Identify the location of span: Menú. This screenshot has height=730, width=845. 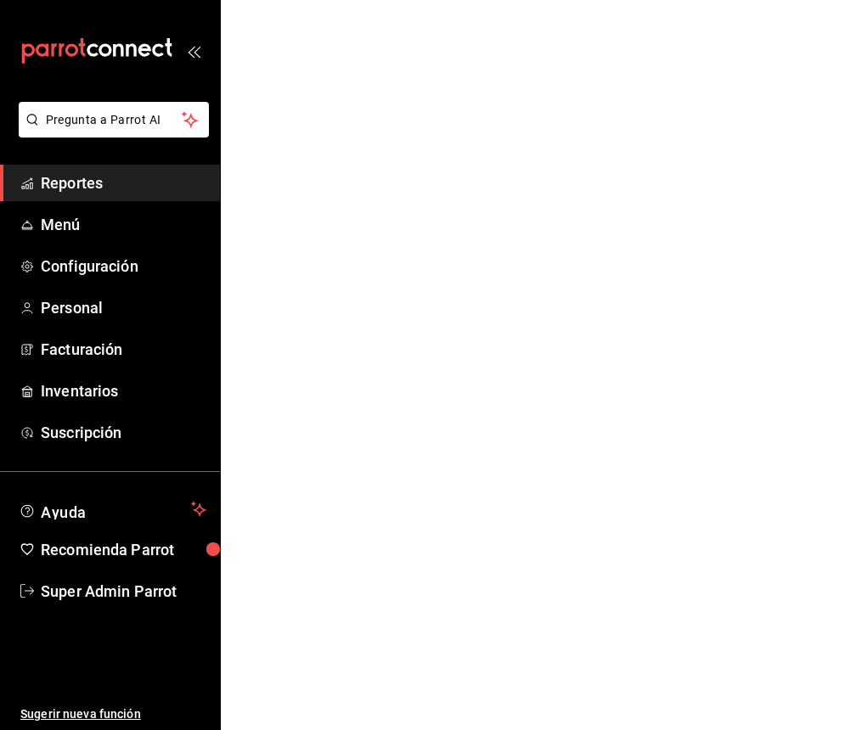
(123, 224).